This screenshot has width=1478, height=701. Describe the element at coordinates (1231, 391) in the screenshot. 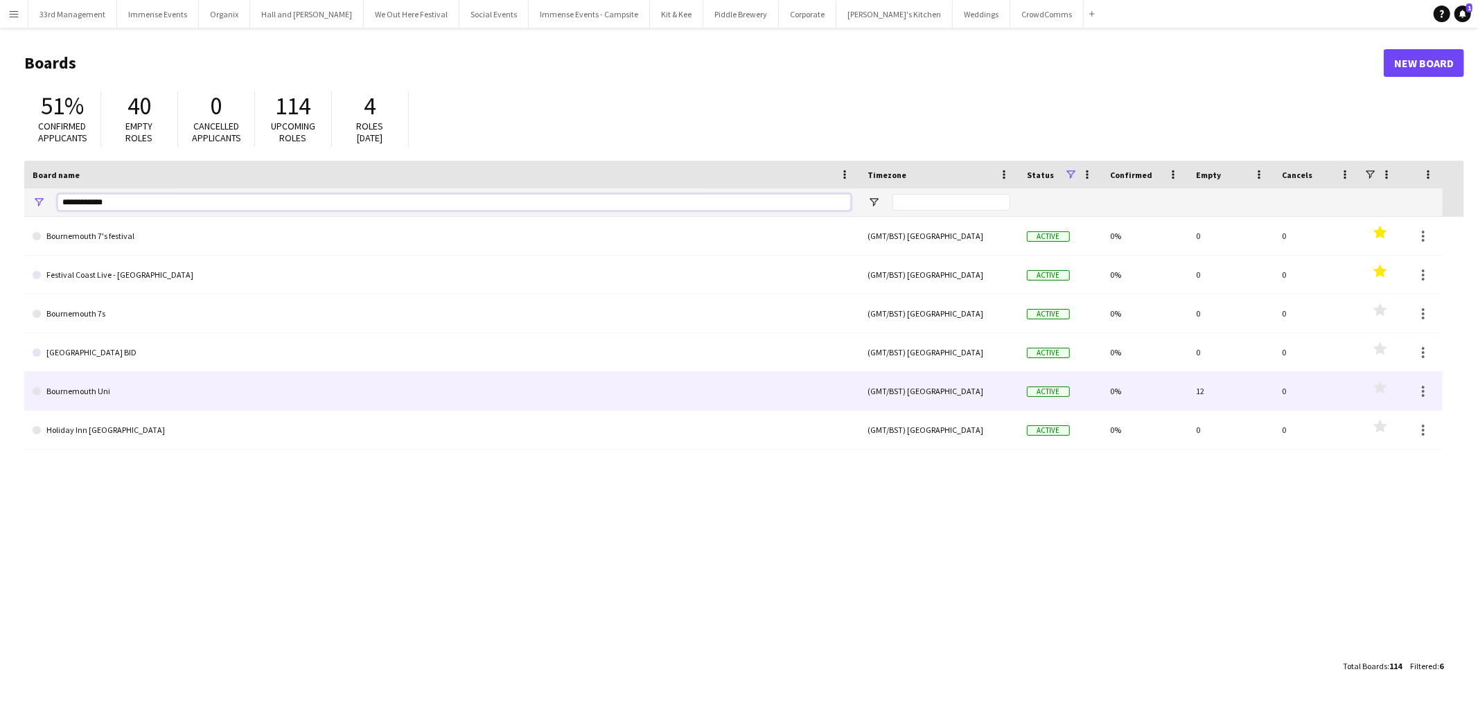

I see `div: 12` at that location.